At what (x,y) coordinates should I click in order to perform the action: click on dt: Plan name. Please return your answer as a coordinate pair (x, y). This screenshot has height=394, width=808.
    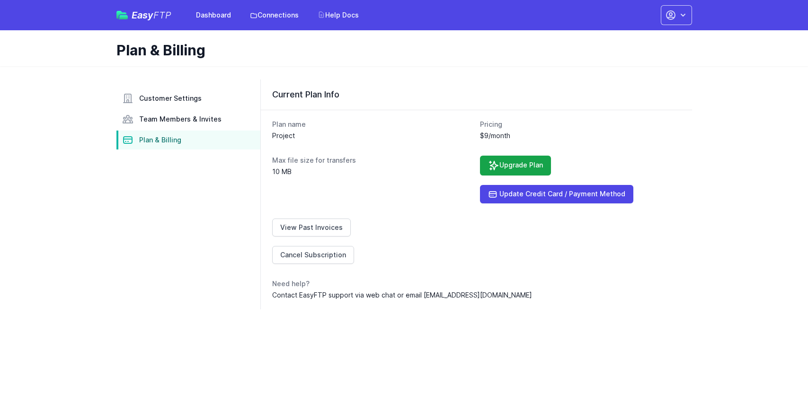
    Looking at the image, I should click on (373, 125).